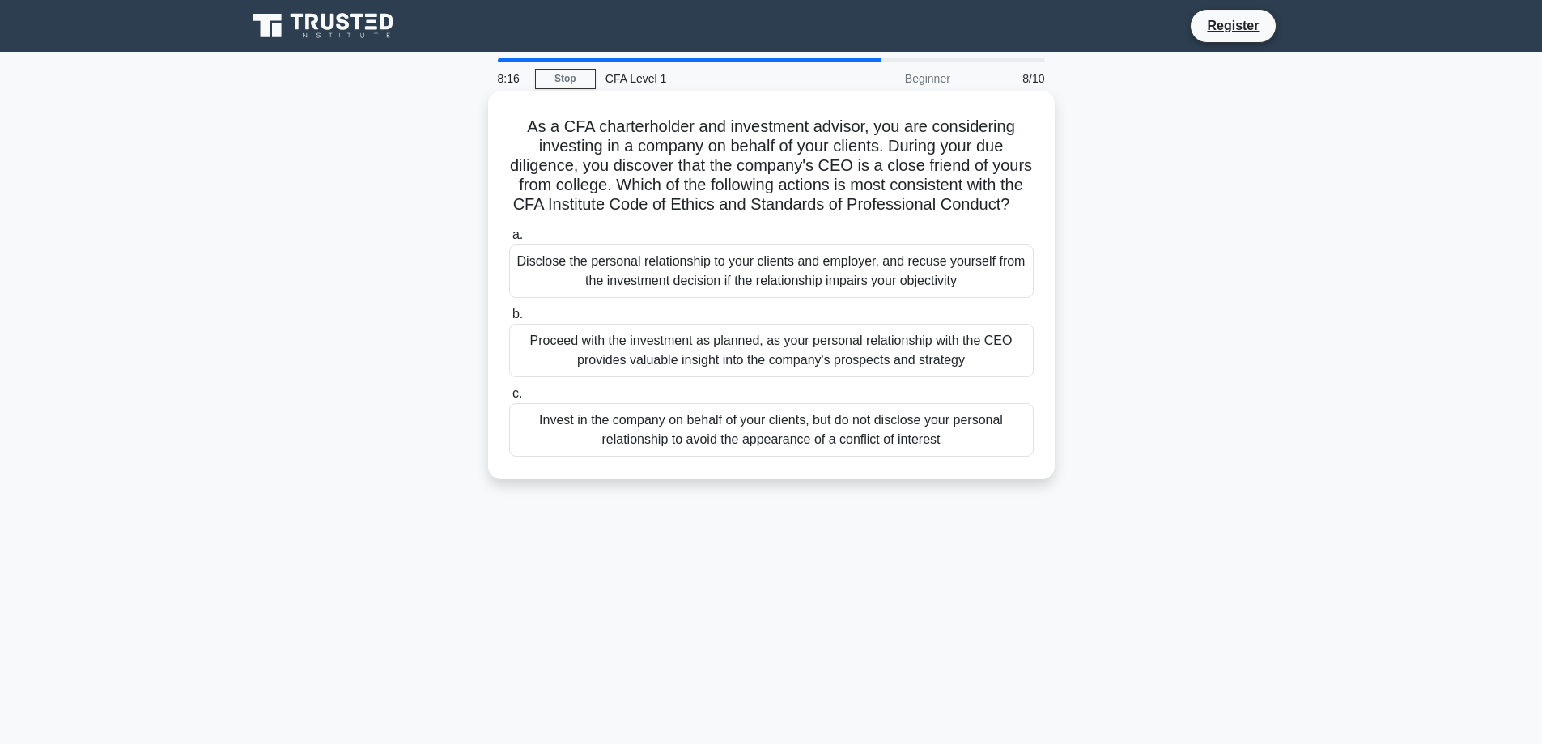  What do you see at coordinates (771, 351) in the screenshot?
I see `div: Proceed with the investment as planned, as your personal relationship with the CEO provides valua...` at bounding box center [771, 351].